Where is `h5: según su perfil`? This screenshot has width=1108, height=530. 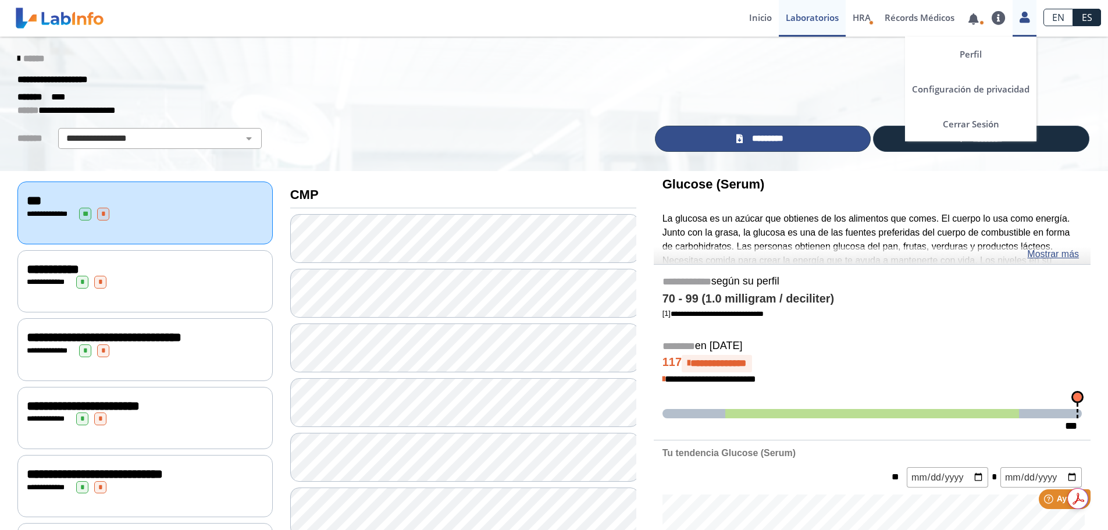 h5: según su perfil is located at coordinates (872, 282).